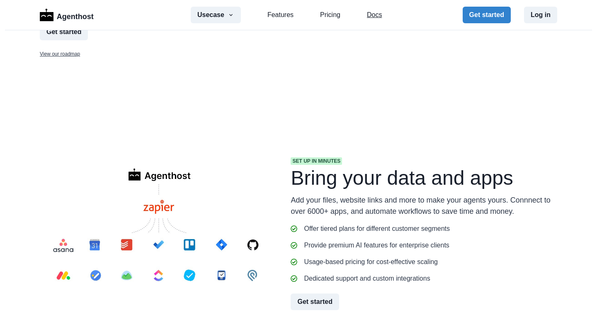 This screenshot has height=323, width=597. Describe the element at coordinates (316, 161) in the screenshot. I see `span: Set up in minutes` at that location.